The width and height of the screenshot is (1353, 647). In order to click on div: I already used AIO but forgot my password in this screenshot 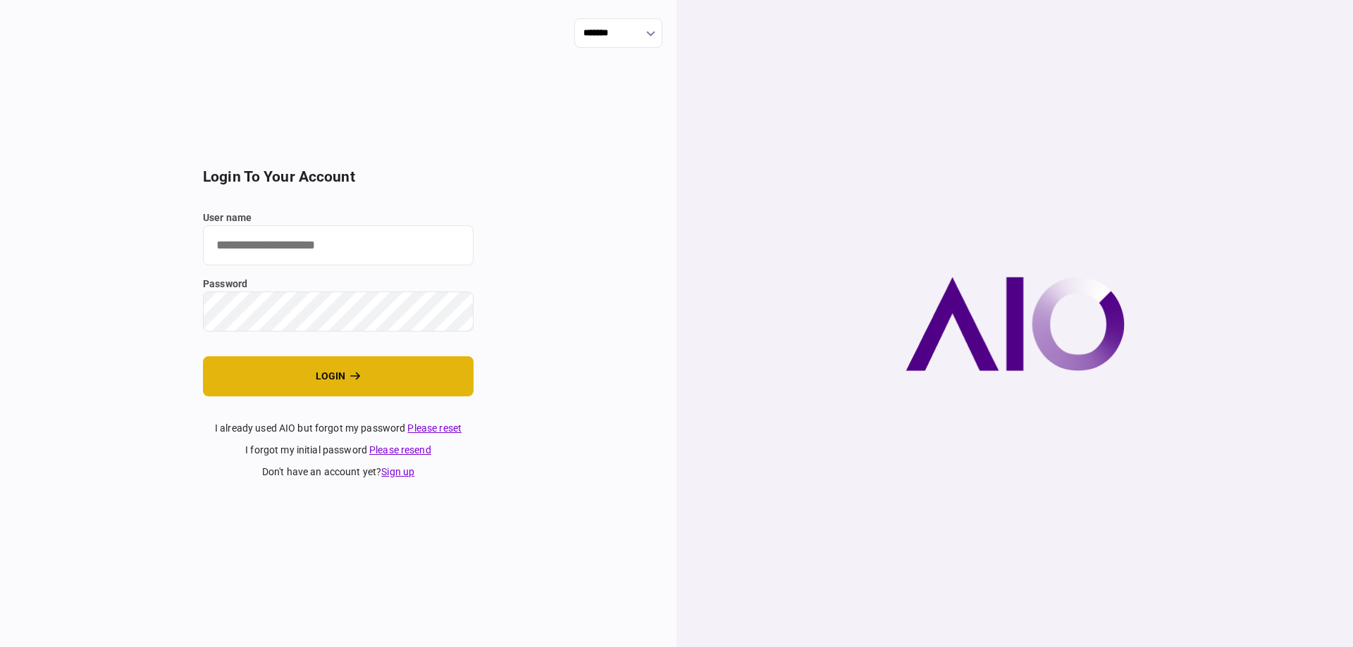, I will do `click(338, 428)`.